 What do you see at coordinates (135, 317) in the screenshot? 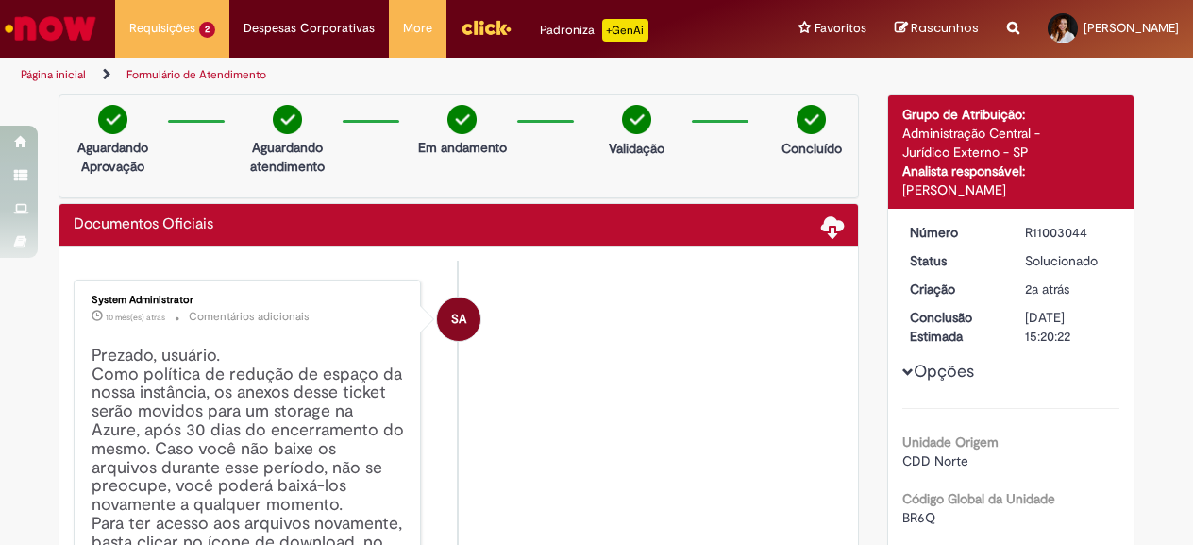
I see `span: 10 mês(es) atrás` at bounding box center [135, 317].